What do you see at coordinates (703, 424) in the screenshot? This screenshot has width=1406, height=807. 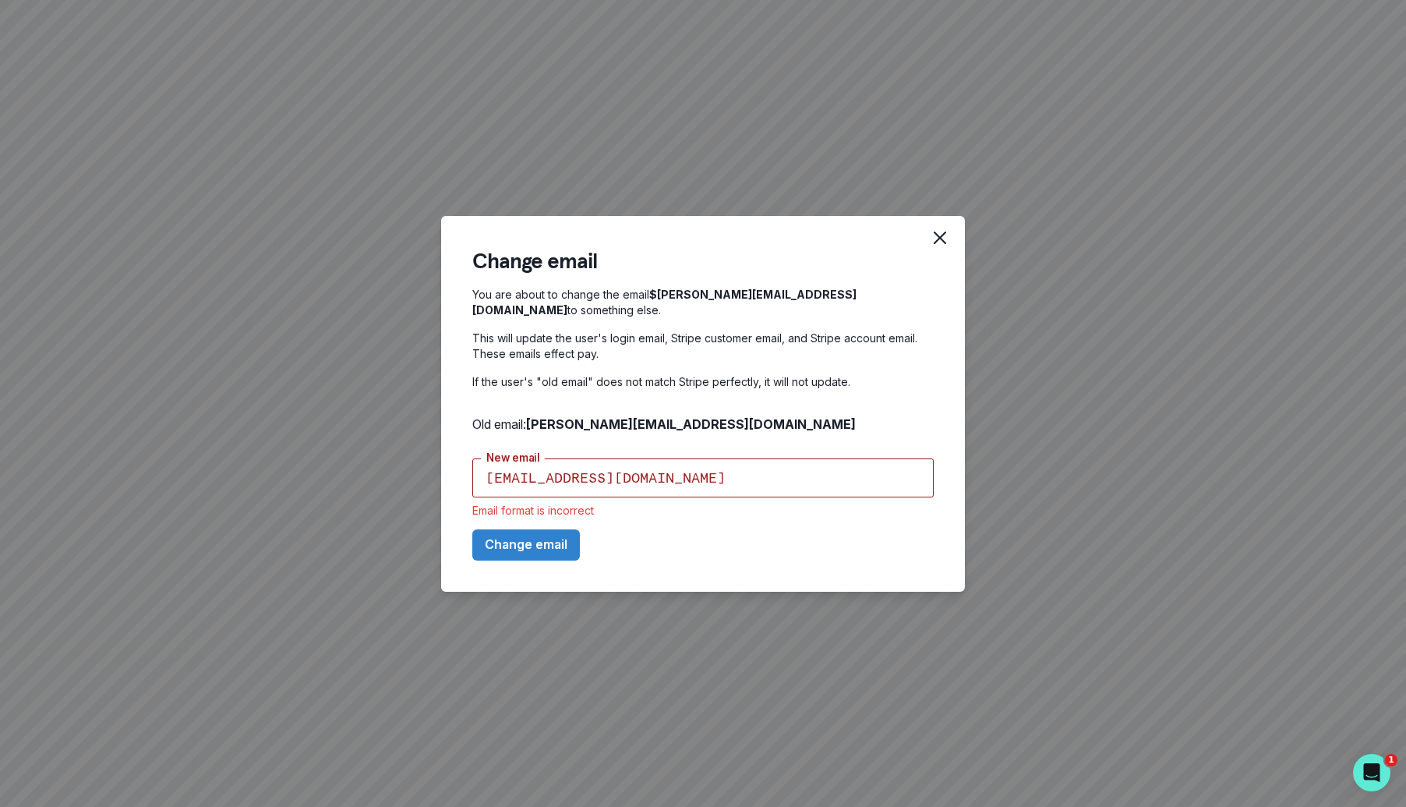 I see `p: Old email:` at bounding box center [703, 424].